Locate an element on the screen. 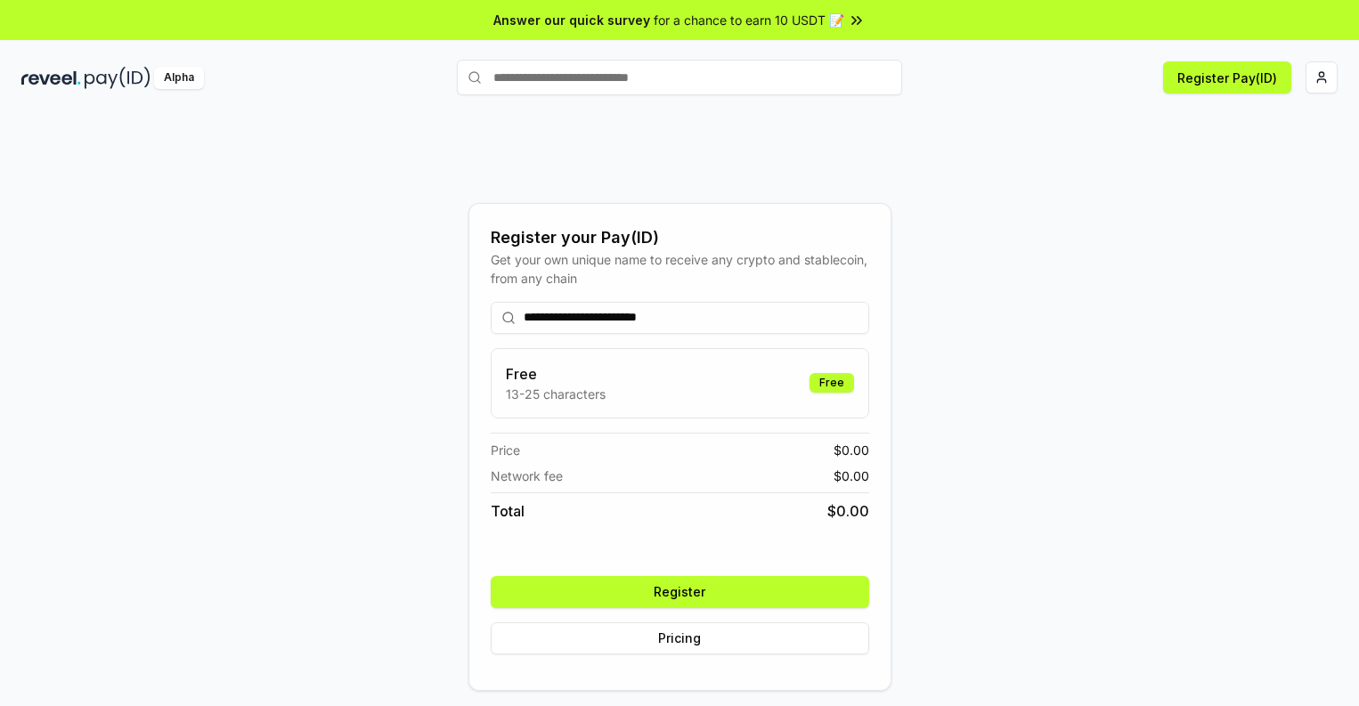  span: Price is located at coordinates (505, 450).